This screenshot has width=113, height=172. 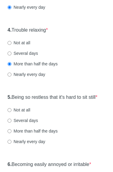 I want to click on label: Trouble relaxing, so click(x=28, y=30).